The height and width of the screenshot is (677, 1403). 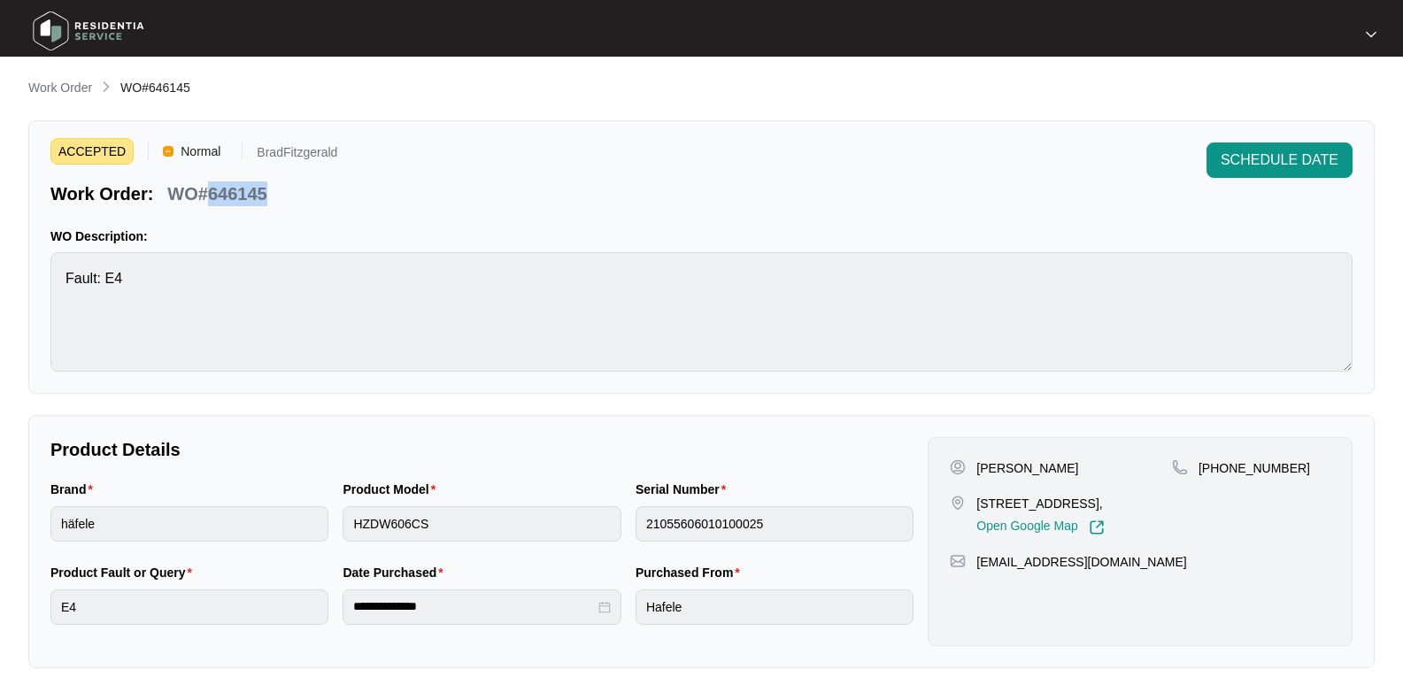 What do you see at coordinates (1279, 160) in the screenshot?
I see `span: SCHEDULE DATE` at bounding box center [1279, 160].